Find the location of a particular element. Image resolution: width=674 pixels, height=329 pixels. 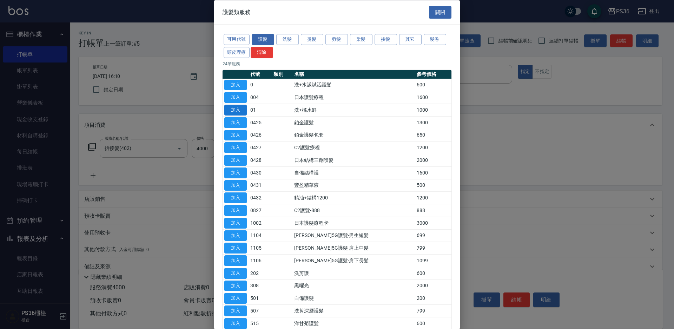

td: 1300 is located at coordinates (433, 122).